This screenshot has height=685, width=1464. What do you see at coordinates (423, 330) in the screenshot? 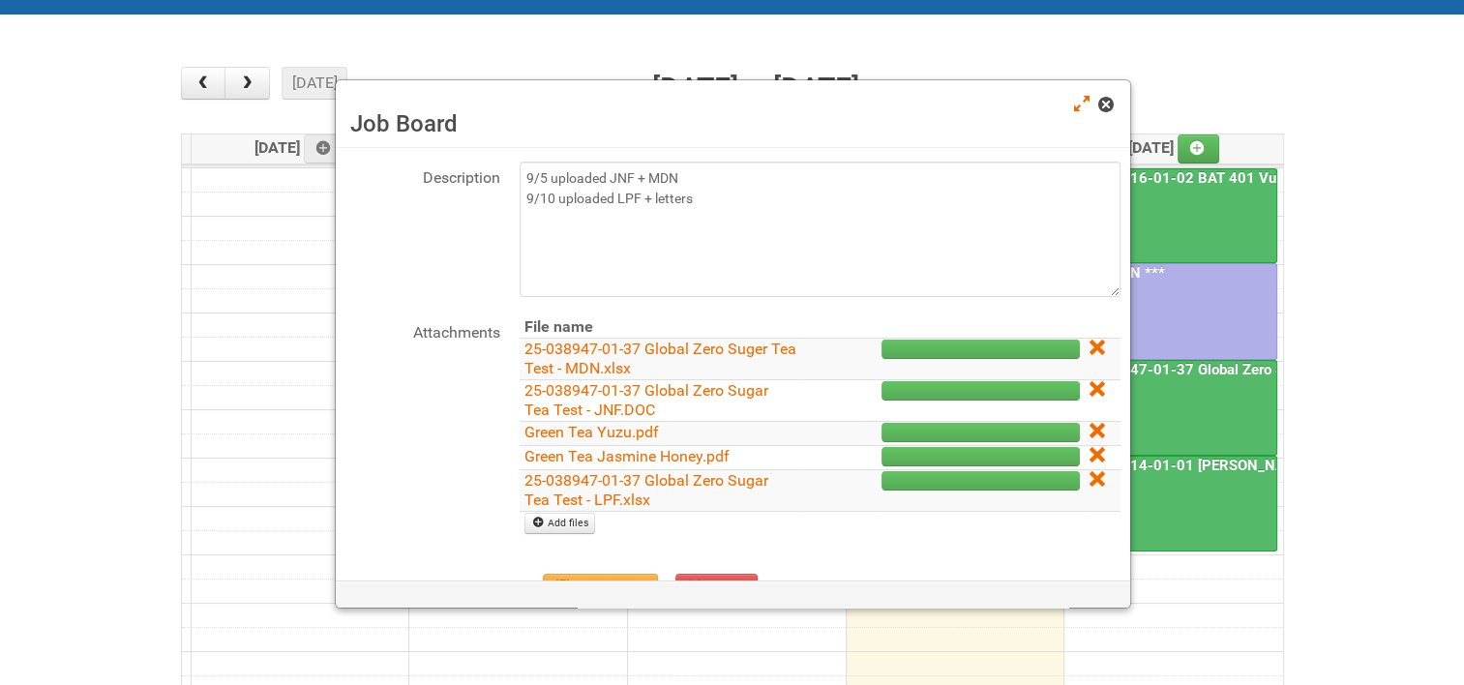
I see `label: Attachments` at bounding box center [423, 330].